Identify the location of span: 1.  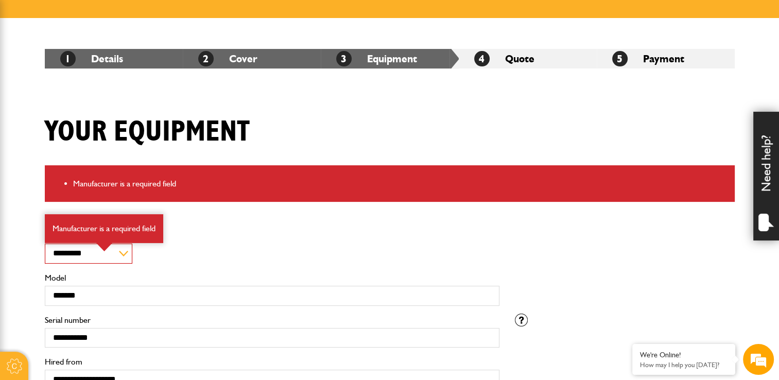
(68, 59).